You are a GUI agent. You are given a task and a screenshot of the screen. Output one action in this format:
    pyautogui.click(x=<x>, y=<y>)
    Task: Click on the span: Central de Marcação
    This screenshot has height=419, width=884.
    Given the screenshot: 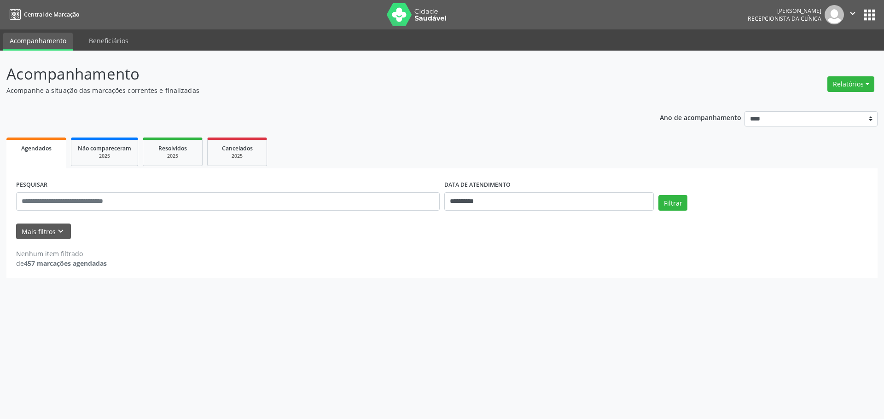 What is the action you would take?
    pyautogui.click(x=52, y=14)
    